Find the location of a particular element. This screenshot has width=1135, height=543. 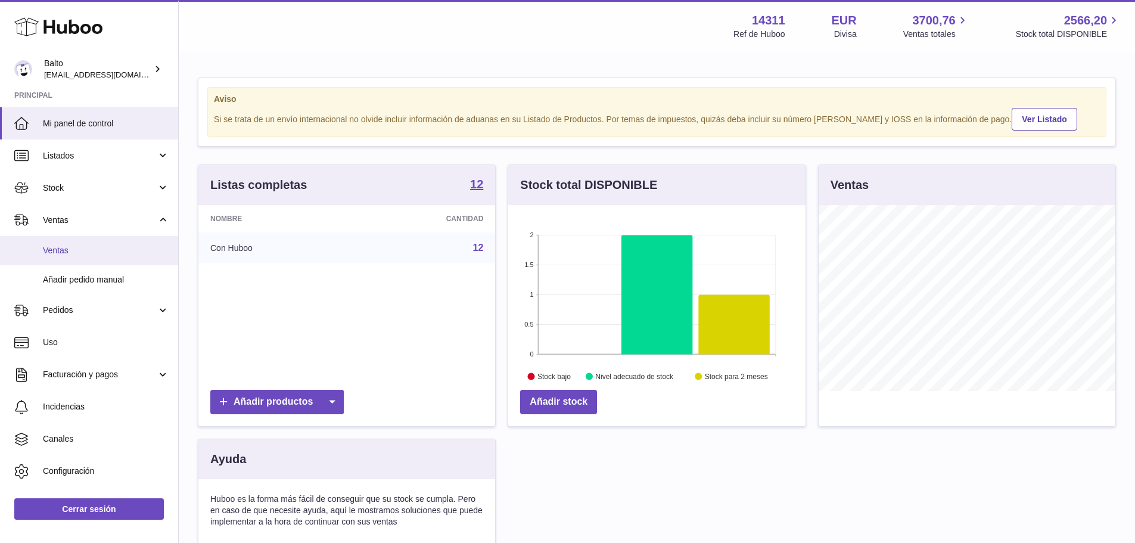

text: 0 is located at coordinates (532, 354).